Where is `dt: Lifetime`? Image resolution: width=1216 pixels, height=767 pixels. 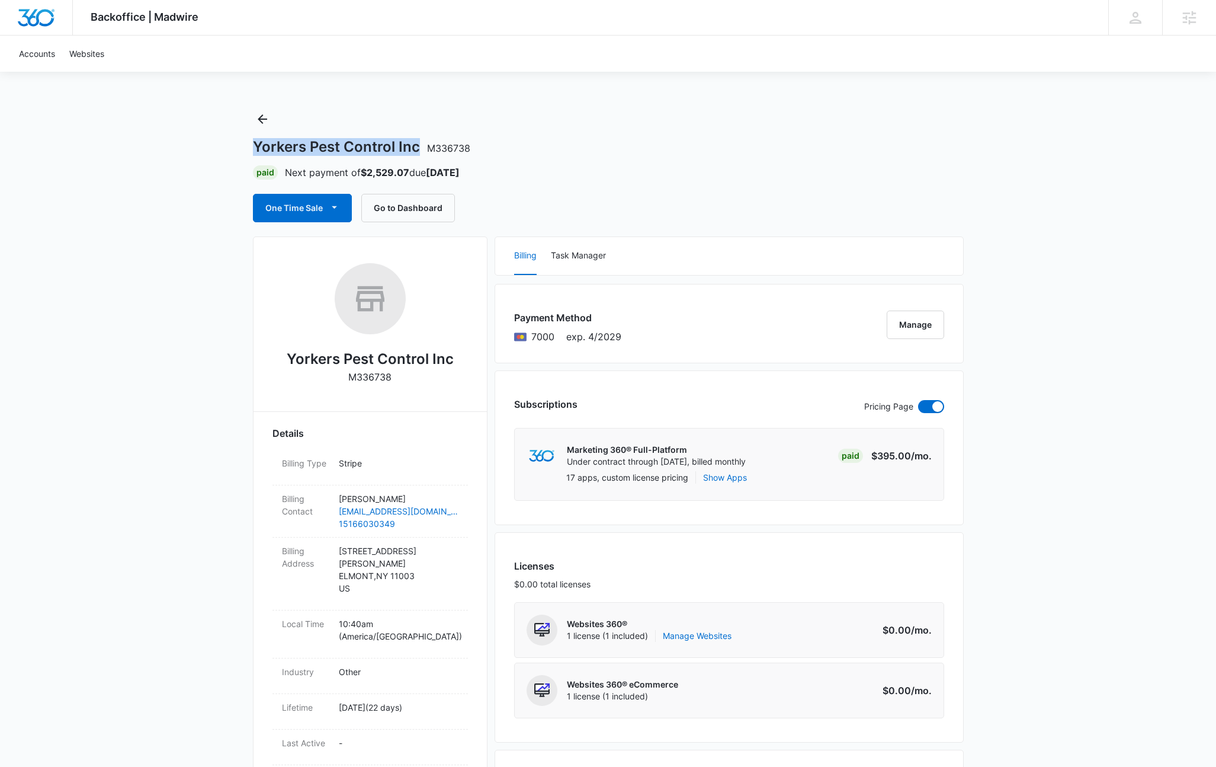 dt: Lifetime is located at coordinates (306, 707).